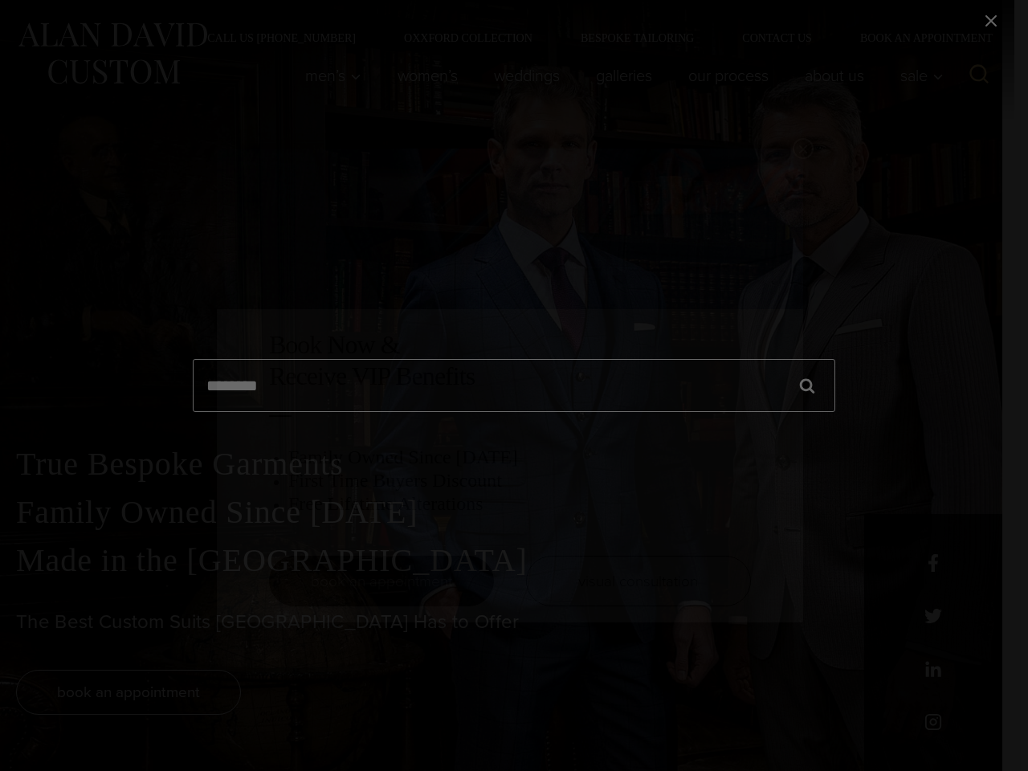  What do you see at coordinates (520, 480) in the screenshot?
I see `h3: First Time Buyers Discount` at bounding box center [520, 480].